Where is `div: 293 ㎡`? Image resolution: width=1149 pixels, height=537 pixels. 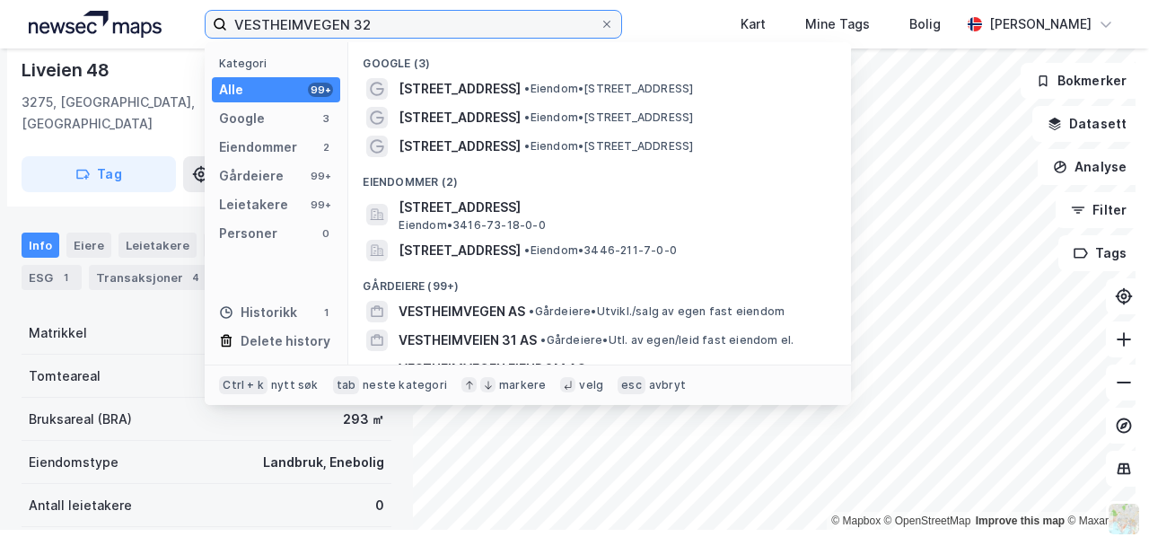 div: 293 ㎡ is located at coordinates (364, 419).